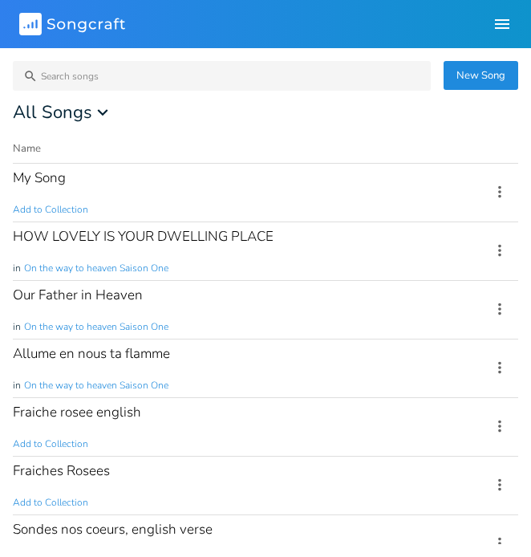 The image size is (531, 557). Describe the element at coordinates (266, 112) in the screenshot. I see `div: All Songs` at that location.